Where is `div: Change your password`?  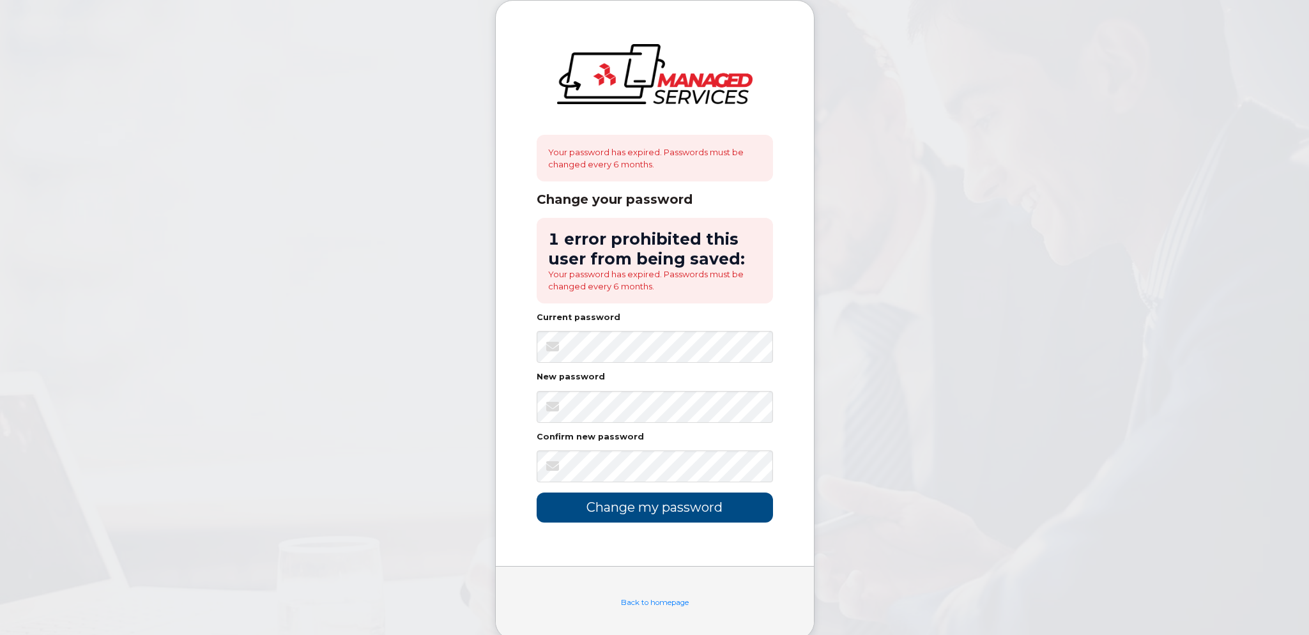 div: Change your password is located at coordinates (655, 199).